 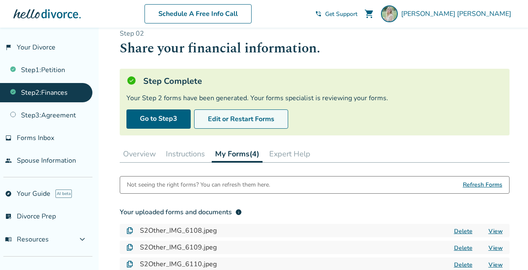 I want to click on a: phone_in_talkGet Support, so click(x=336, y=14).